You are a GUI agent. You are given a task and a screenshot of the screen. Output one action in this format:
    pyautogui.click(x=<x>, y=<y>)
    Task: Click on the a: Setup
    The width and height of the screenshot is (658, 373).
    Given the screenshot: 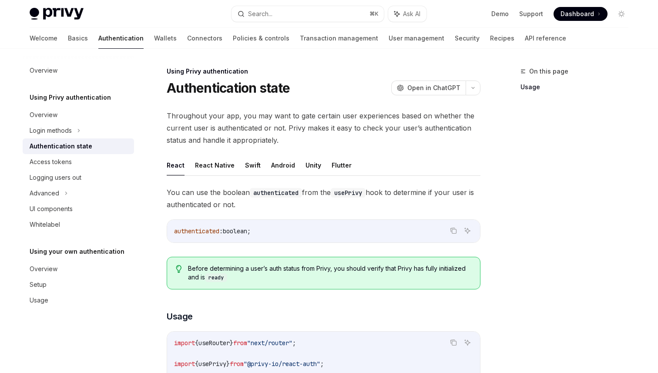 What is the action you would take?
    pyautogui.click(x=78, y=285)
    